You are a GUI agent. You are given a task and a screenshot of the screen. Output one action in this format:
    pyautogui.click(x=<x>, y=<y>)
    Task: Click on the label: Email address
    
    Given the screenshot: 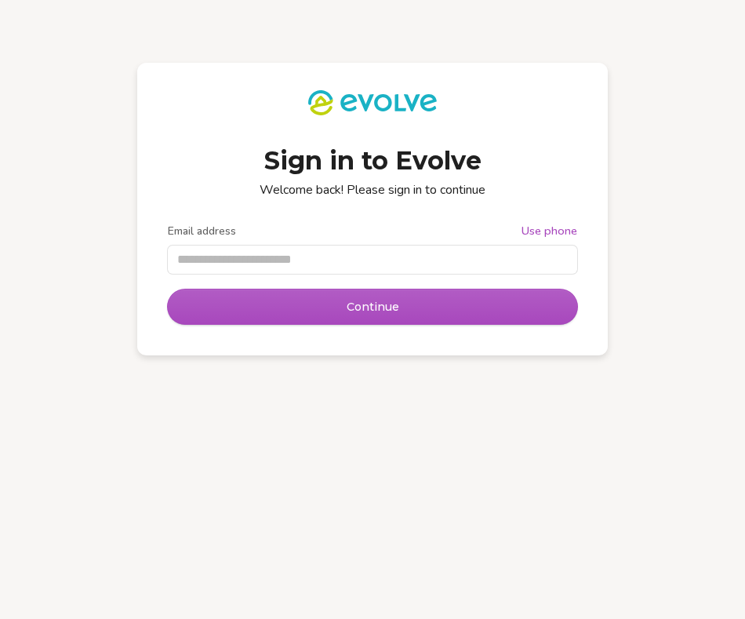 What is the action you would take?
    pyautogui.click(x=201, y=231)
    